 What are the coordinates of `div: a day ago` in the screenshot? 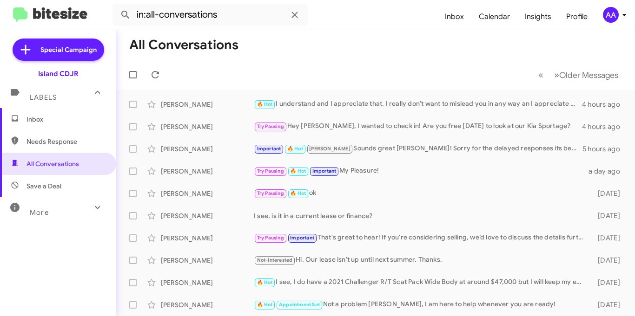 It's located at (607, 171).